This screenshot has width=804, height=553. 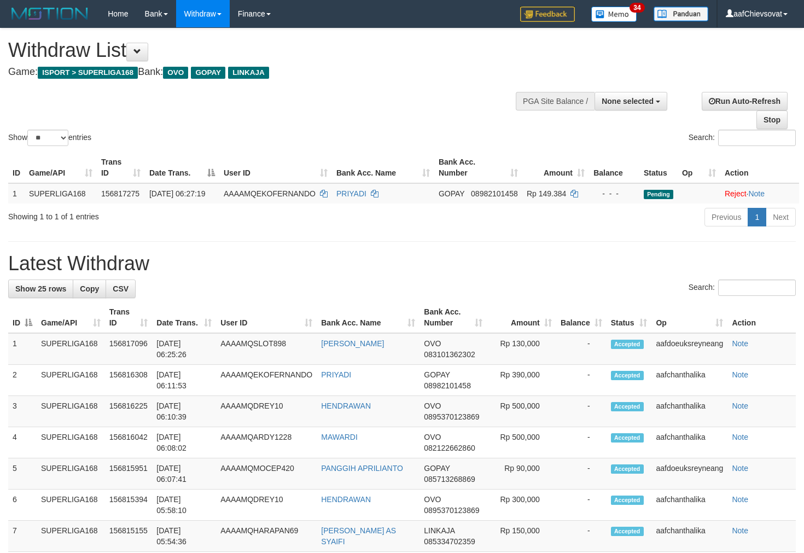 I want to click on th: User ID: activate to sort column ascending, so click(x=266, y=317).